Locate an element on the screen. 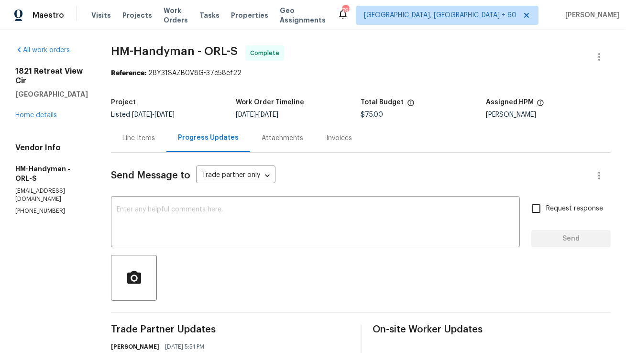 The height and width of the screenshot is (353, 626). h5: HM-Handyman - ORL-S is located at coordinates (52, 174).